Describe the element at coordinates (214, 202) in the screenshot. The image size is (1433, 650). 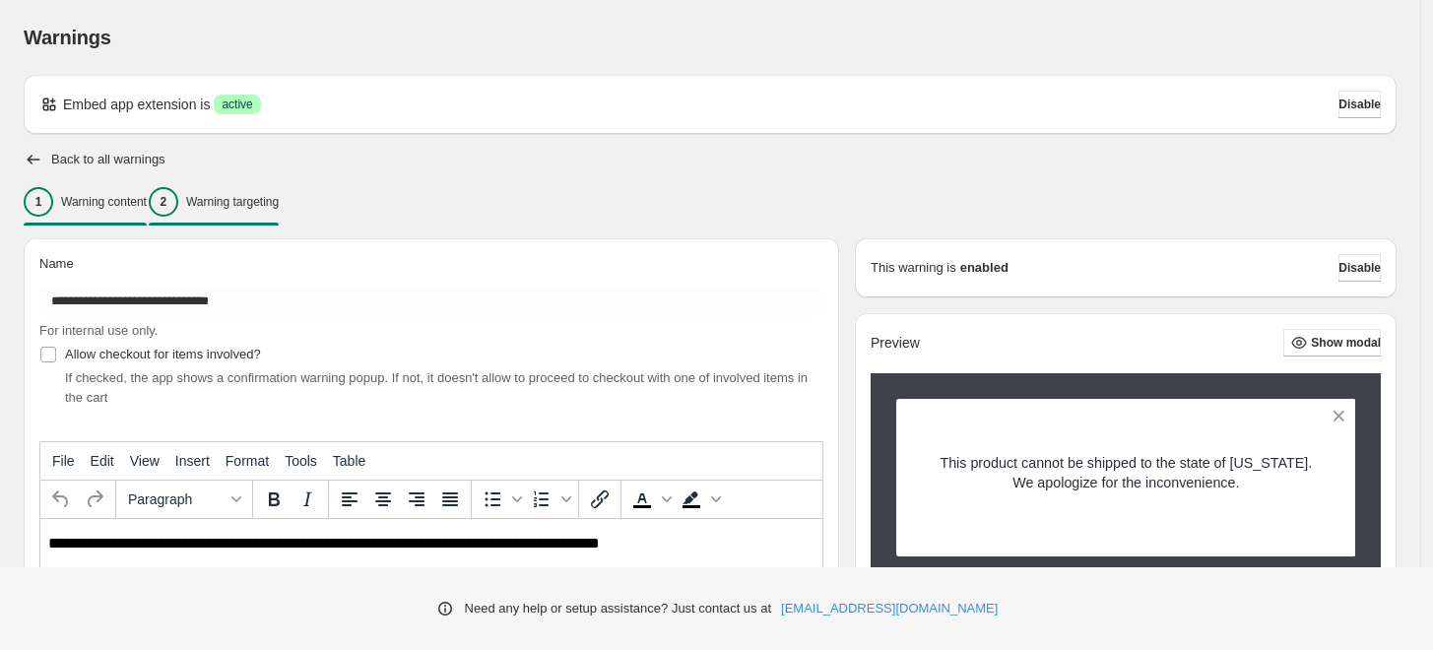
I see `button: 2Warning targeting` at that location.